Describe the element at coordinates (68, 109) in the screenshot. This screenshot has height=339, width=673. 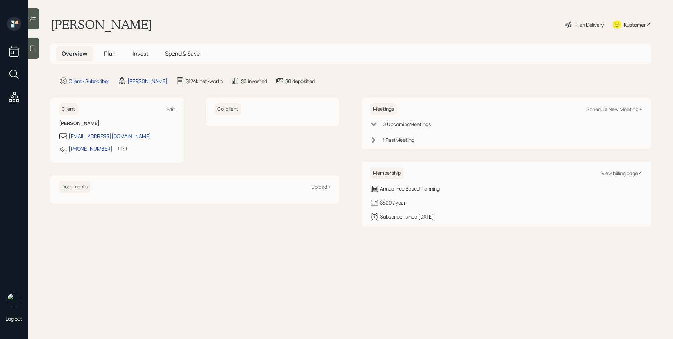
I see `h6: Client` at that location.